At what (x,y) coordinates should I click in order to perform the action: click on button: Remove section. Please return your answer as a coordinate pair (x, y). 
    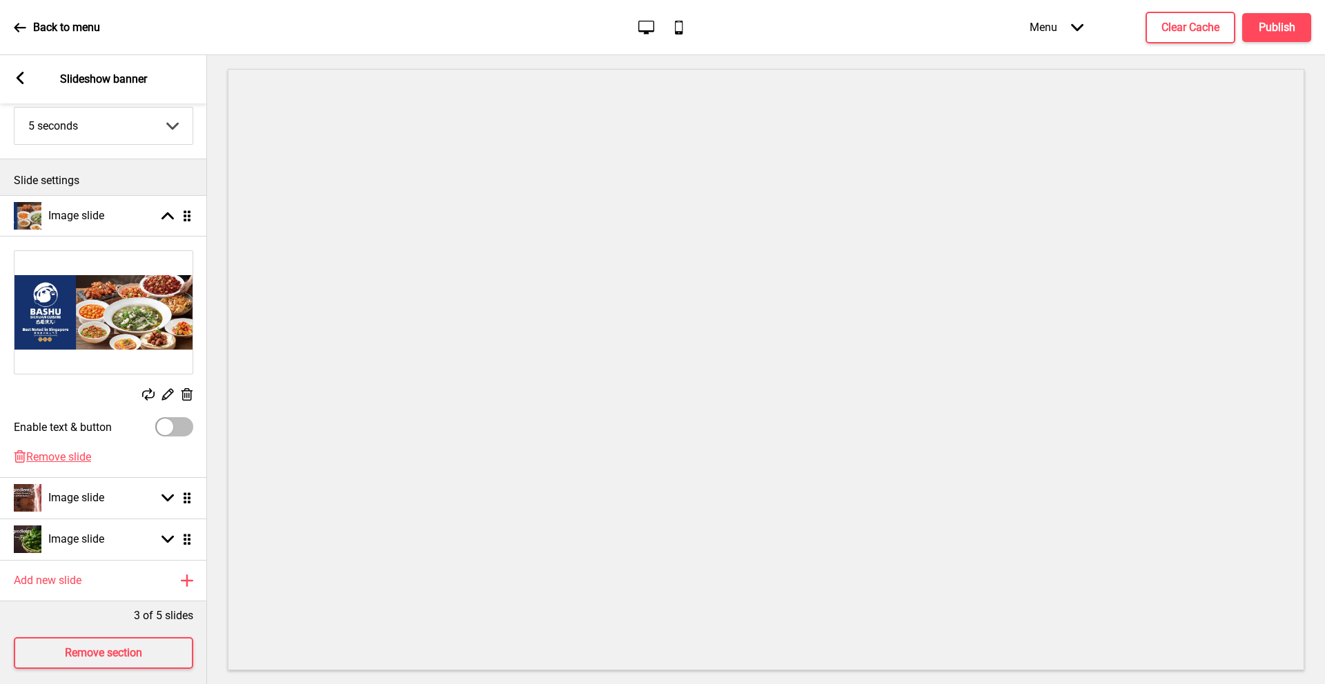
    Looking at the image, I should click on (103, 653).